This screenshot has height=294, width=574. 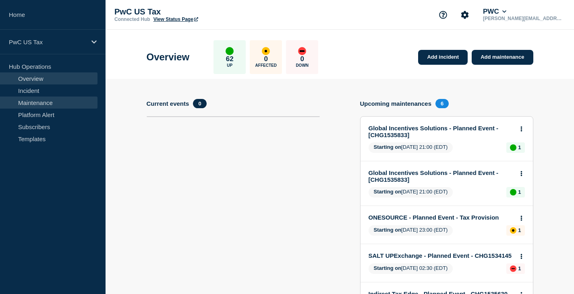 I want to click on button: PWC, so click(x=494, y=12).